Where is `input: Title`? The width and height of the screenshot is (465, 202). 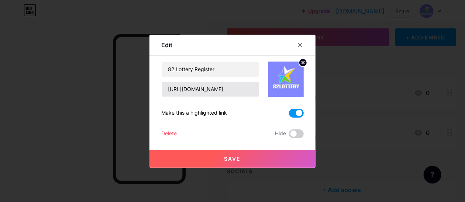
input: Title is located at coordinates (210, 69).